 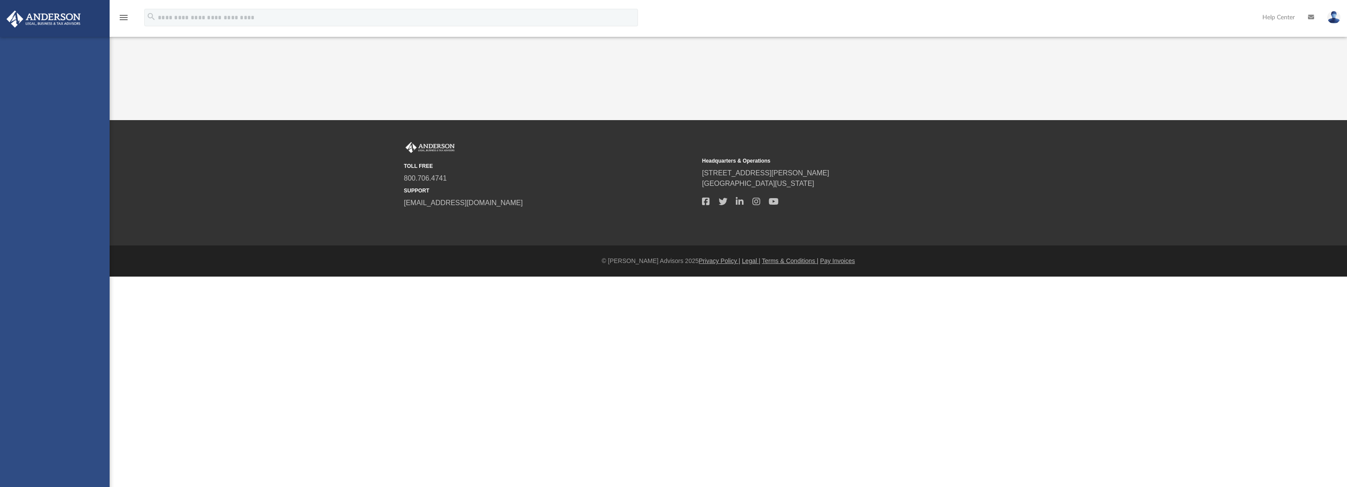 I want to click on i: menu, so click(x=124, y=18).